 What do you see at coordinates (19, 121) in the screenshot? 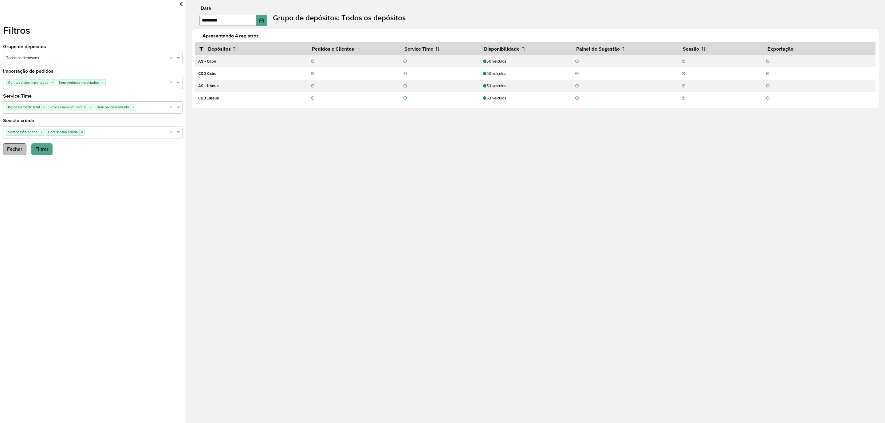
I see `label: Sessão criada` at bounding box center [19, 121].